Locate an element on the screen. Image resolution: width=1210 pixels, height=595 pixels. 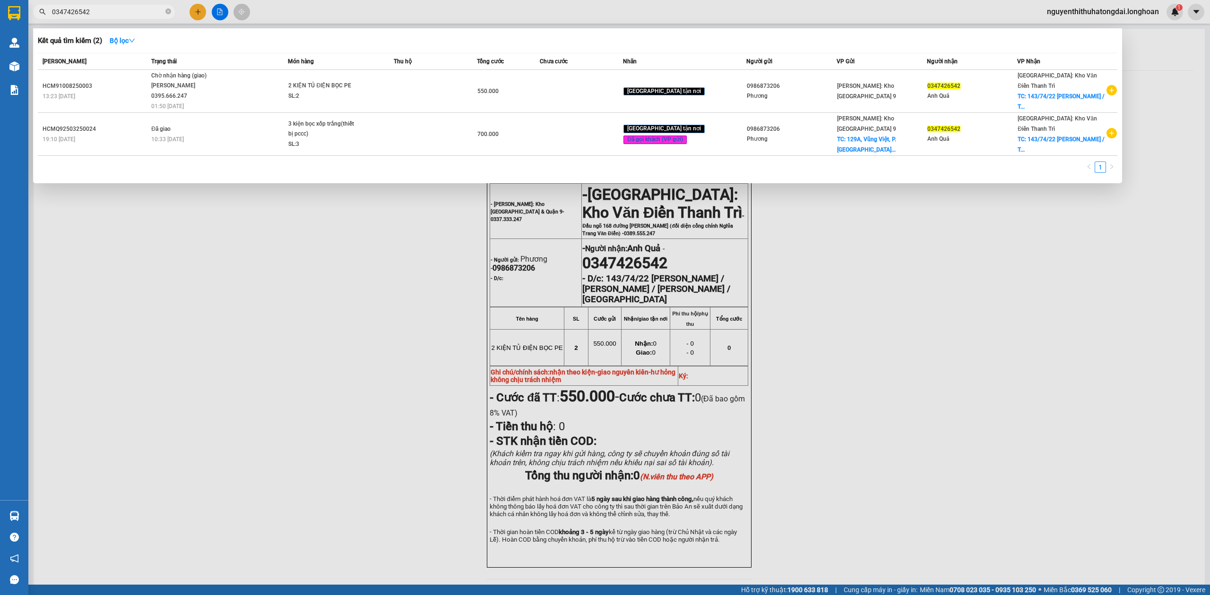
button: left is located at coordinates (1089, 167).